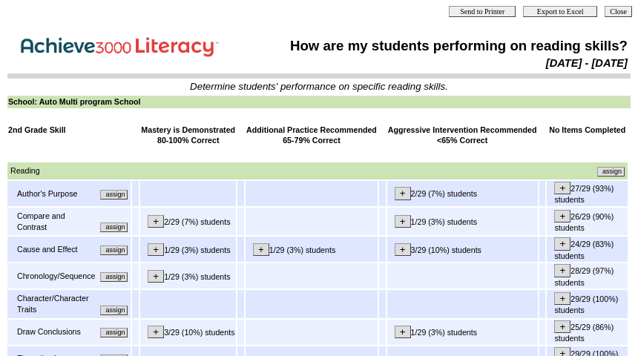  What do you see at coordinates (122, 45) in the screenshot?
I see `img: Achieve3000 Reports Logo` at bounding box center [122, 45].